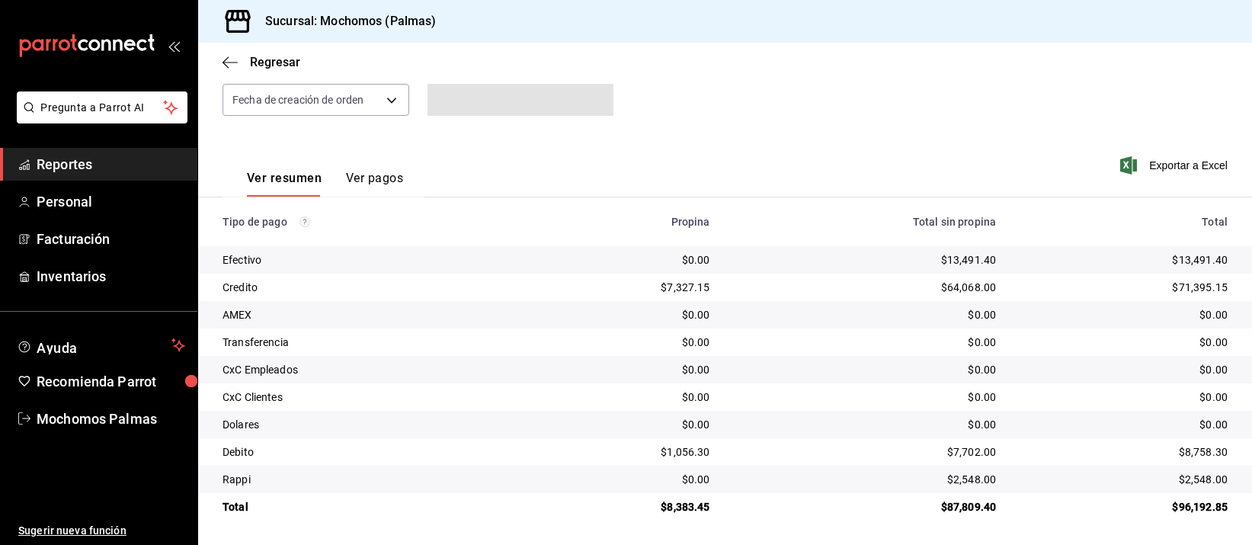  What do you see at coordinates (369, 315) in the screenshot?
I see `div: AMEX` at bounding box center [369, 315].